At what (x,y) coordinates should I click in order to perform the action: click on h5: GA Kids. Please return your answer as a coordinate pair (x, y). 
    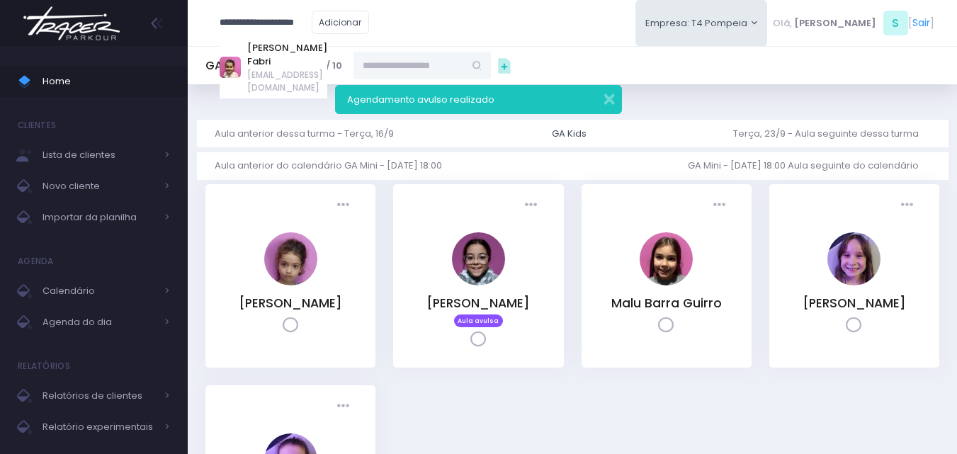
    Looking at the image, I should click on (227, 66).